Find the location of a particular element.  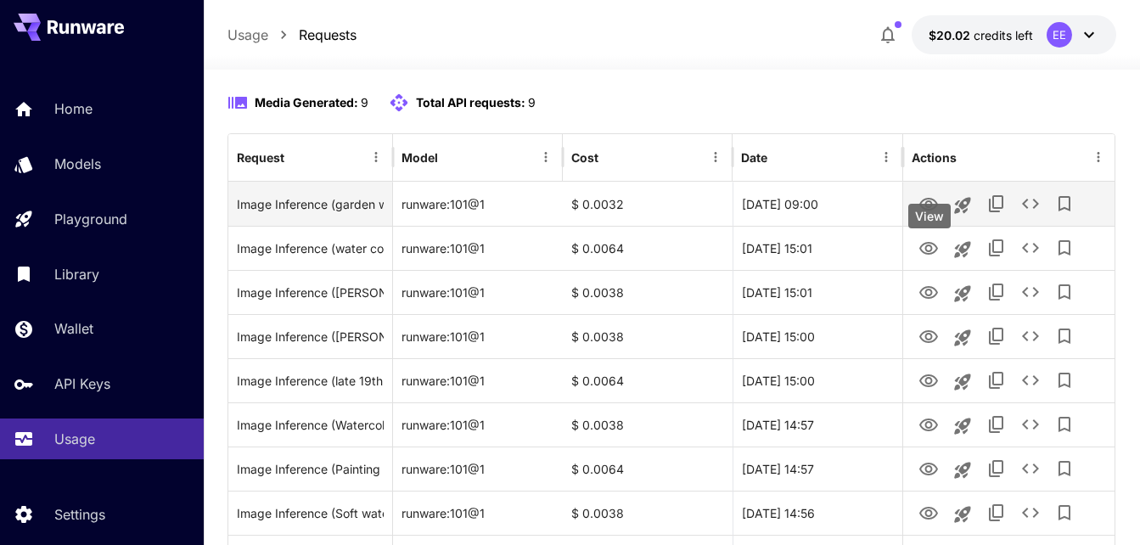

p: Settings is located at coordinates (80, 514).